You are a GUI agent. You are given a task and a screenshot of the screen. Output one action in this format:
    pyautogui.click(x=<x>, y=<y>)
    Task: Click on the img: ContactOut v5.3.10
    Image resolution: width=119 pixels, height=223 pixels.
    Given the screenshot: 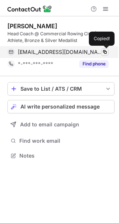 What is the action you would take?
    pyautogui.click(x=30, y=9)
    